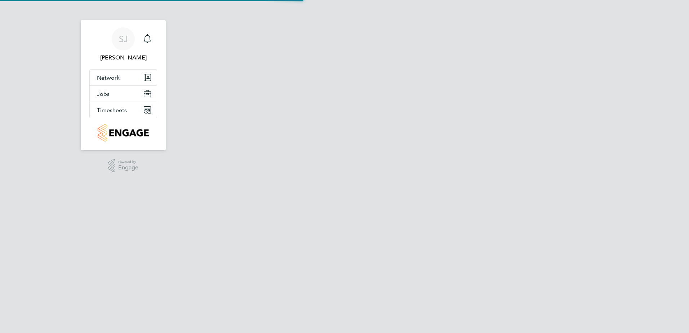  I want to click on nav: Main navigation, so click(123, 85).